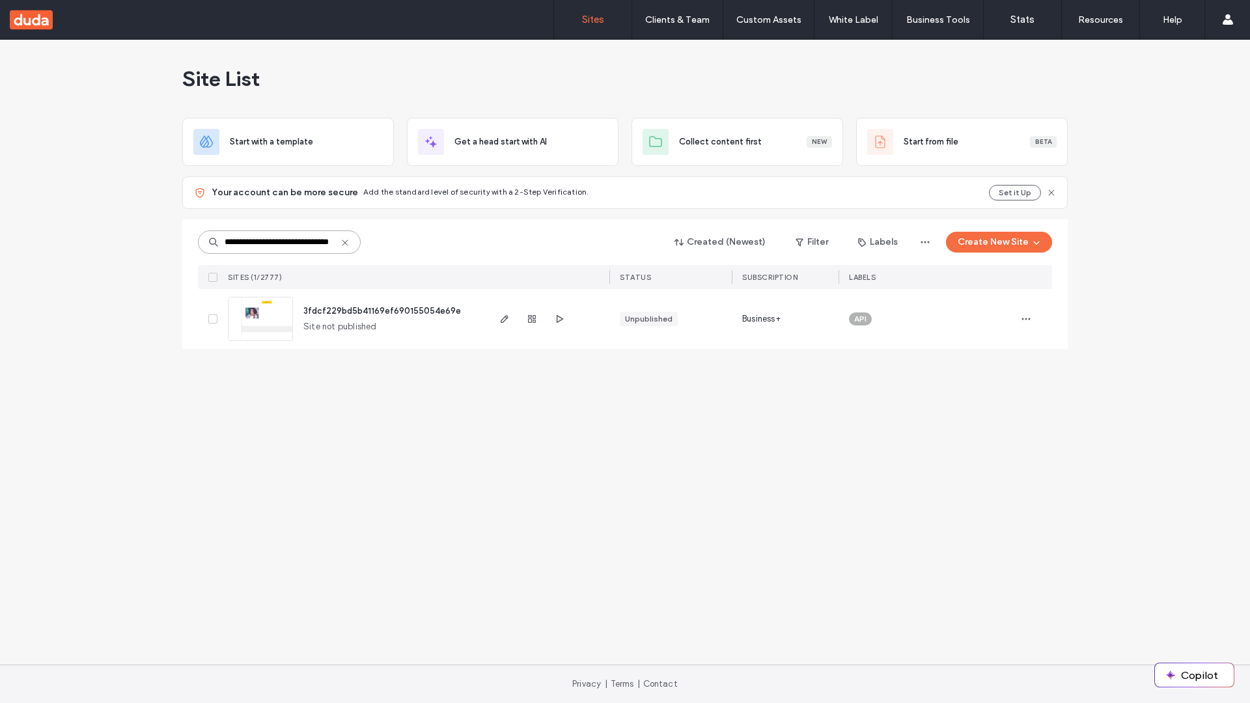 The width and height of the screenshot is (1250, 703). What do you see at coordinates (1100, 20) in the screenshot?
I see `label: Resources` at bounding box center [1100, 20].